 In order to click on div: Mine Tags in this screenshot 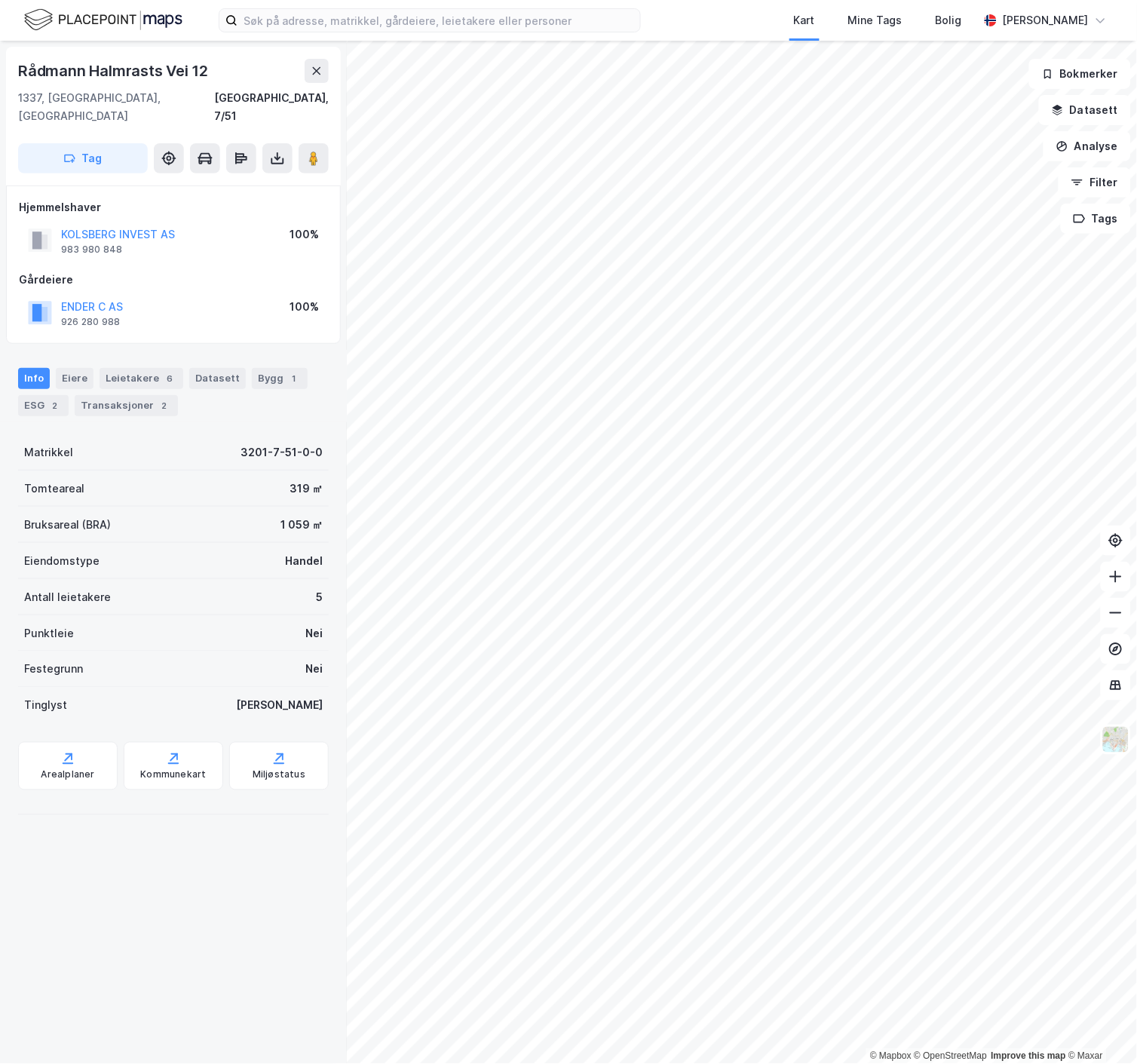, I will do `click(875, 20)`.